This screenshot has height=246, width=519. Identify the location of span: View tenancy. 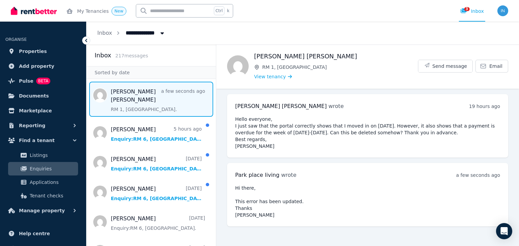
(270, 77).